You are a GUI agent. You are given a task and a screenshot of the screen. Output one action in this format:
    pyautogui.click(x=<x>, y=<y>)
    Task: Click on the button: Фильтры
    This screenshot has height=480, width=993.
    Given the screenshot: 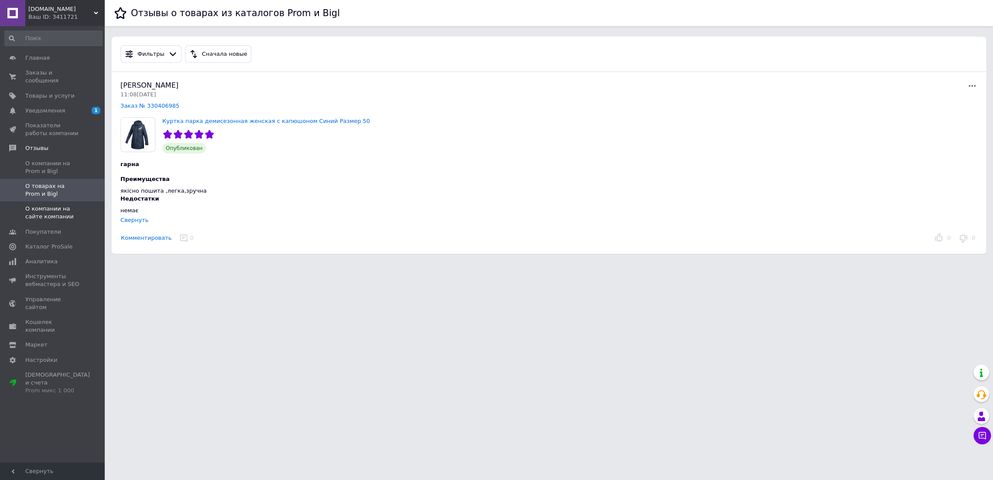 What is the action you would take?
    pyautogui.click(x=151, y=54)
    